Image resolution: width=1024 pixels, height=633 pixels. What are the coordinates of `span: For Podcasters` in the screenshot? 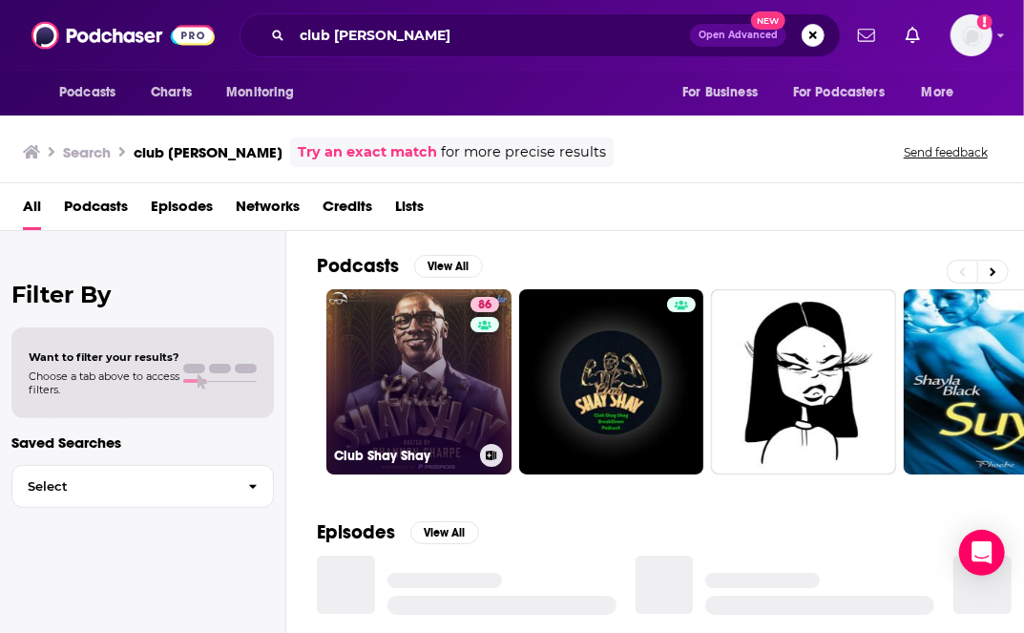 It's located at (839, 93).